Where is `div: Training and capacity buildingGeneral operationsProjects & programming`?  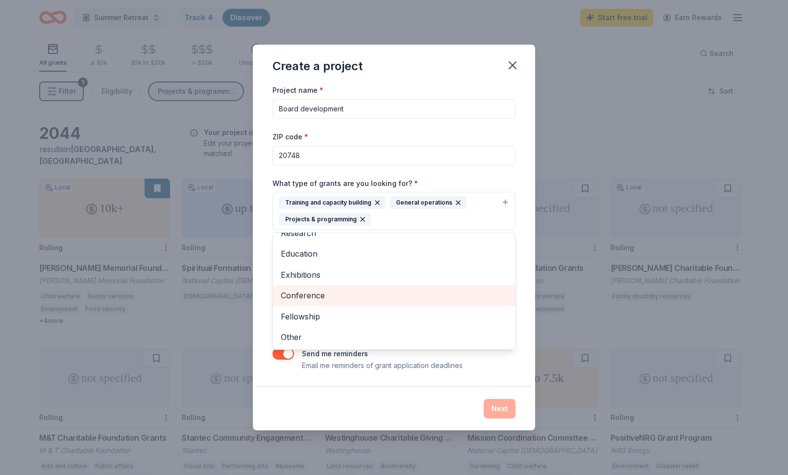
div: Training and capacity buildingGeneral operationsProjects & programming is located at coordinates (394, 291).